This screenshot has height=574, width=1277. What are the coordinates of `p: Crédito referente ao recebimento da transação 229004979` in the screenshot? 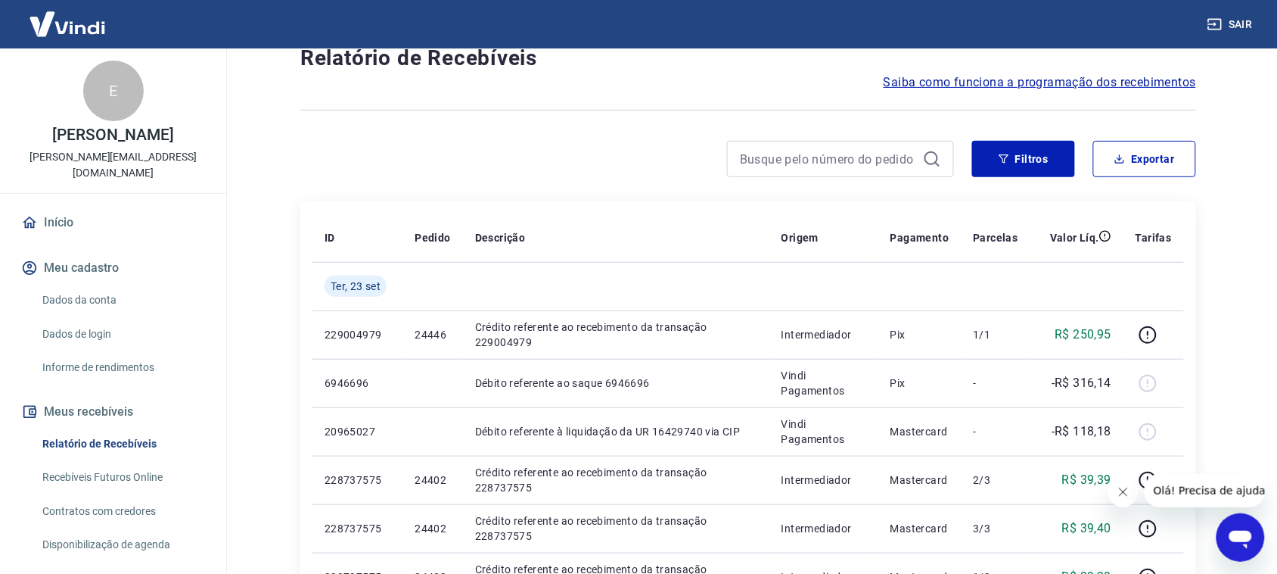 It's located at (616, 334).